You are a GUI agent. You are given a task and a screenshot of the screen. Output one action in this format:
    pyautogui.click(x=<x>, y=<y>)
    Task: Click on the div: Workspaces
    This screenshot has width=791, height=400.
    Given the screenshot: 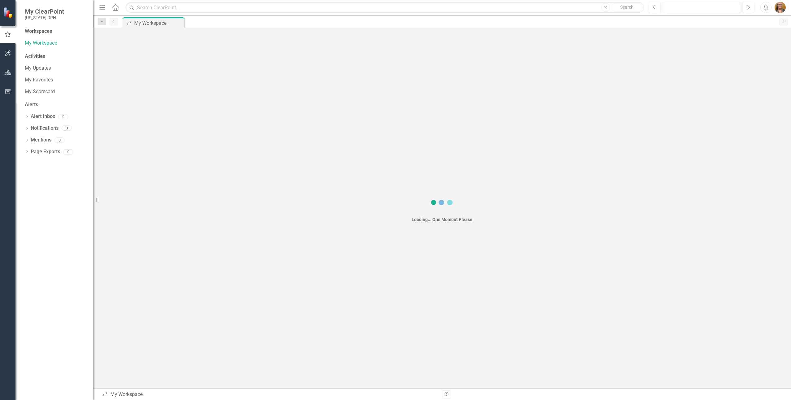 What is the action you would take?
    pyautogui.click(x=38, y=31)
    